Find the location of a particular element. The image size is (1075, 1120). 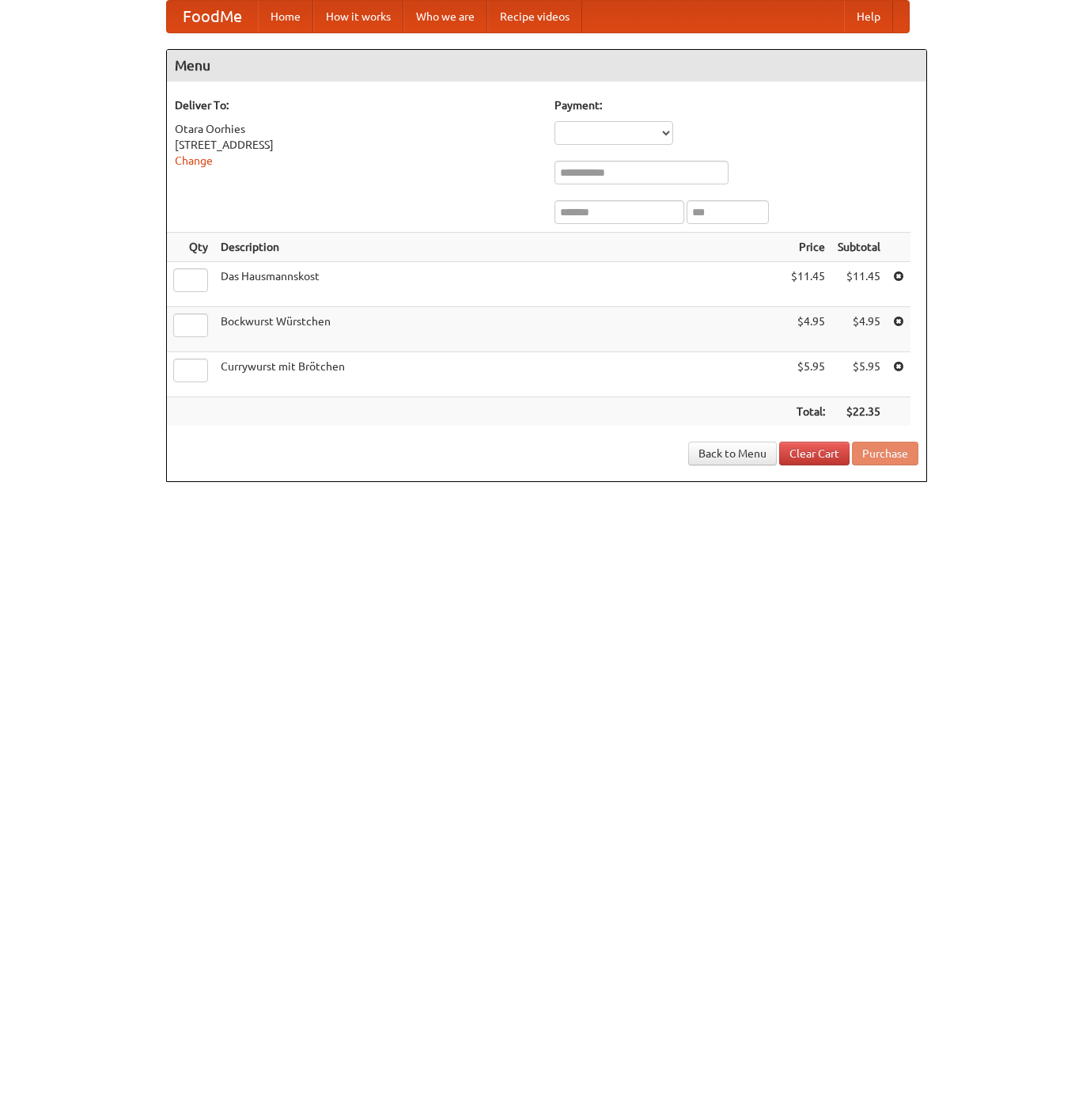

a: Change is located at coordinates (194, 161).